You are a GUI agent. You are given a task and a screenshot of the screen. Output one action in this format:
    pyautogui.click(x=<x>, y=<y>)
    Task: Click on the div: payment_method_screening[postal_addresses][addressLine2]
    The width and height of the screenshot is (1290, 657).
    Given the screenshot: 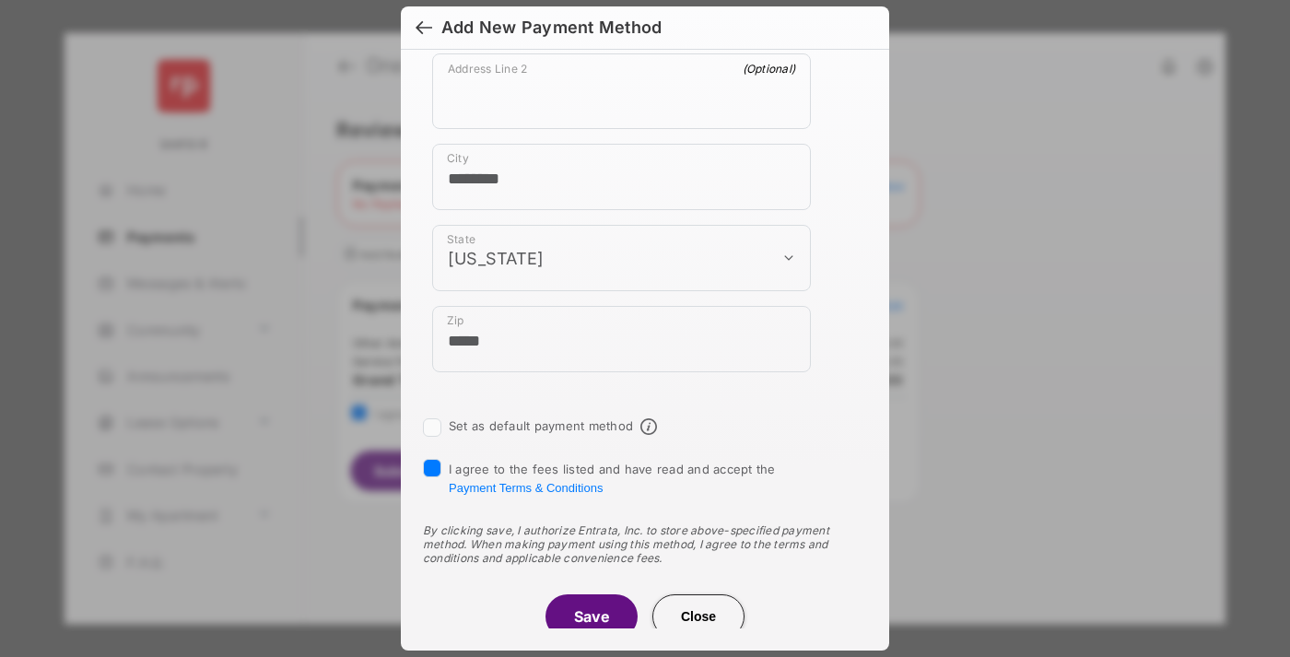 What is the action you would take?
    pyautogui.click(x=621, y=91)
    